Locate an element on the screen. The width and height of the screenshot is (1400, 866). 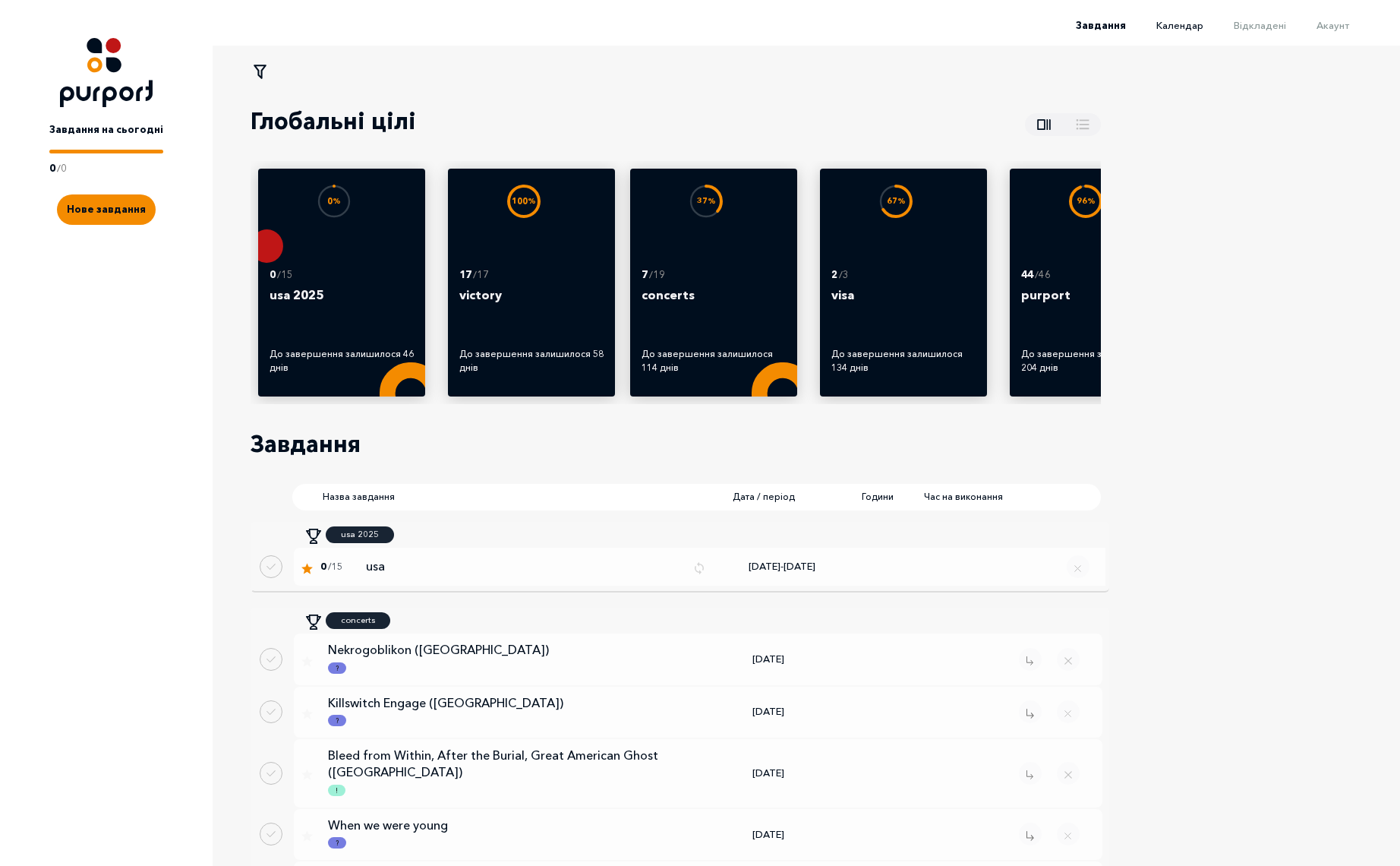
a: When we were young? is located at coordinates (502, 834).